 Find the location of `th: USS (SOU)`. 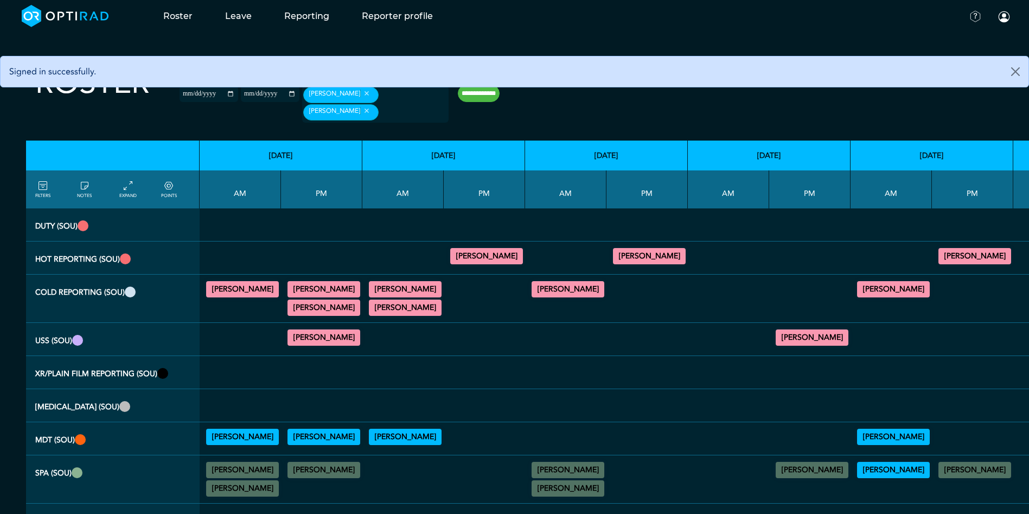

th: USS (SOU) is located at coordinates (113, 339).